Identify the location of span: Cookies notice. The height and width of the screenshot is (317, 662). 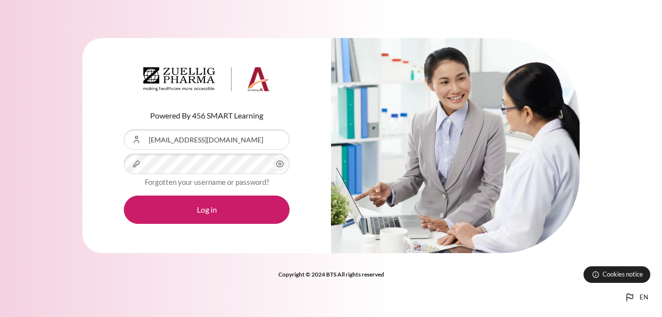
(623, 274).